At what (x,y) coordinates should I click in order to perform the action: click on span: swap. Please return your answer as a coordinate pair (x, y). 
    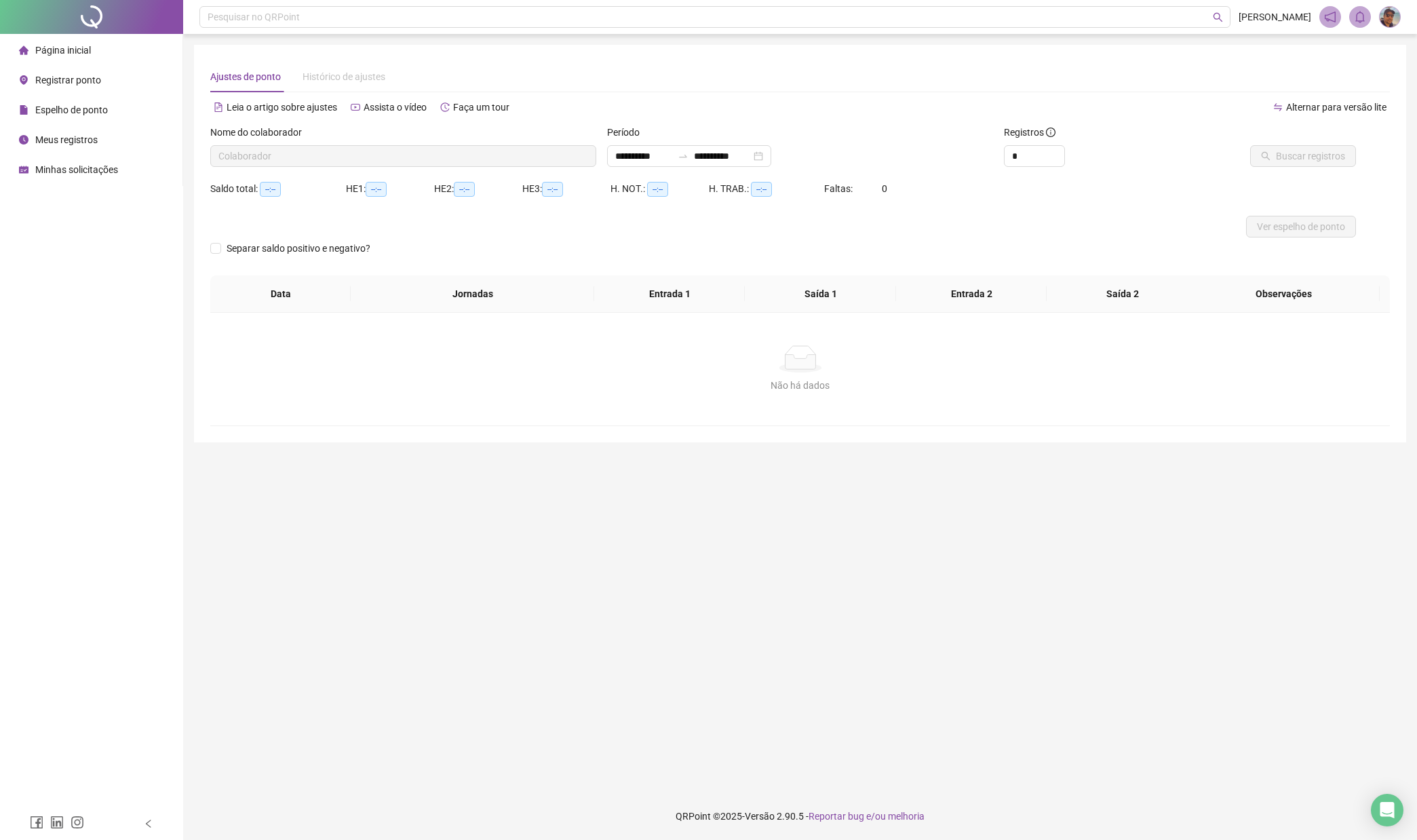
    Looking at the image, I should click on (1278, 107).